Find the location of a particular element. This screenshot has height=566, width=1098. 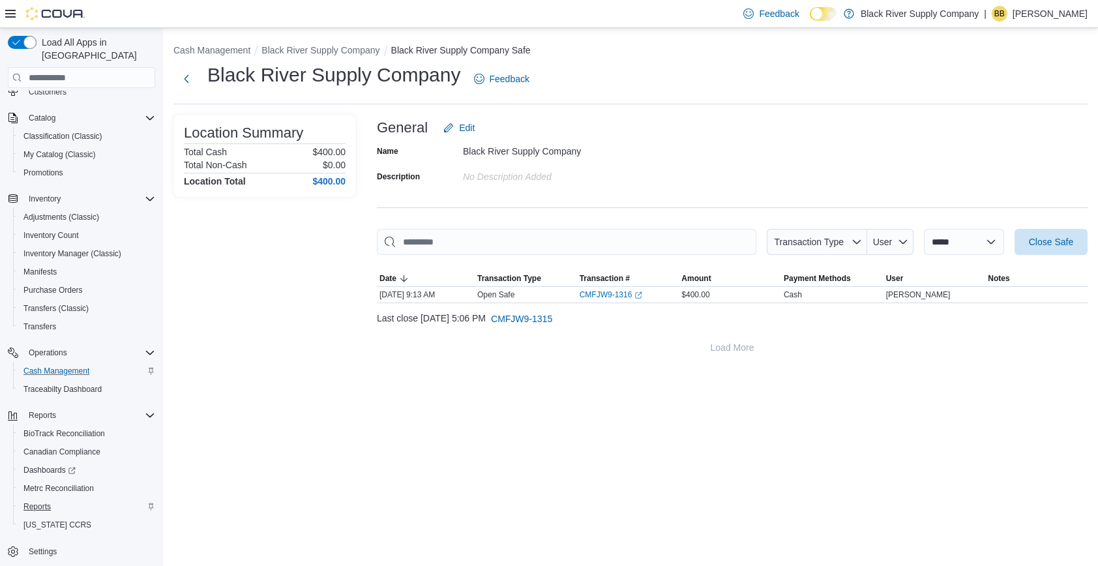

button: Transfers (Classic) is located at coordinates (87, 308).